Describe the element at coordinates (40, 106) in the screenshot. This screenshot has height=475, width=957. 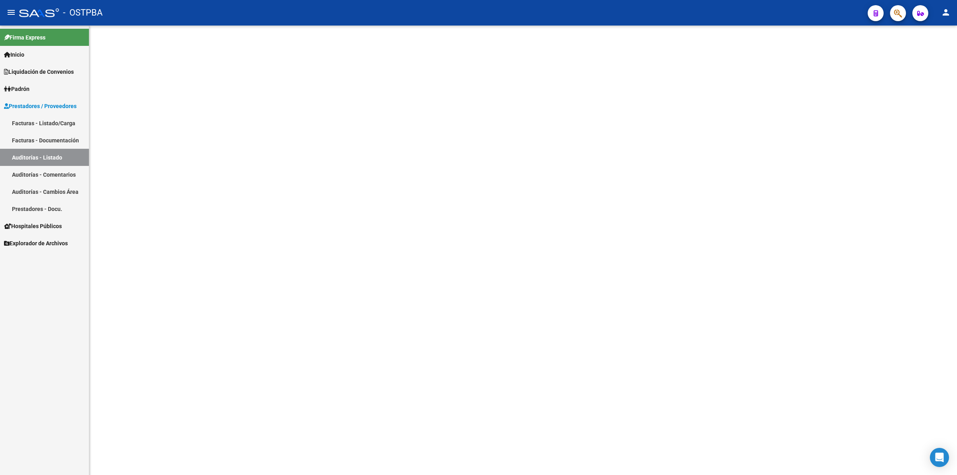
I see `span: Prestadores / Proveedores` at that location.